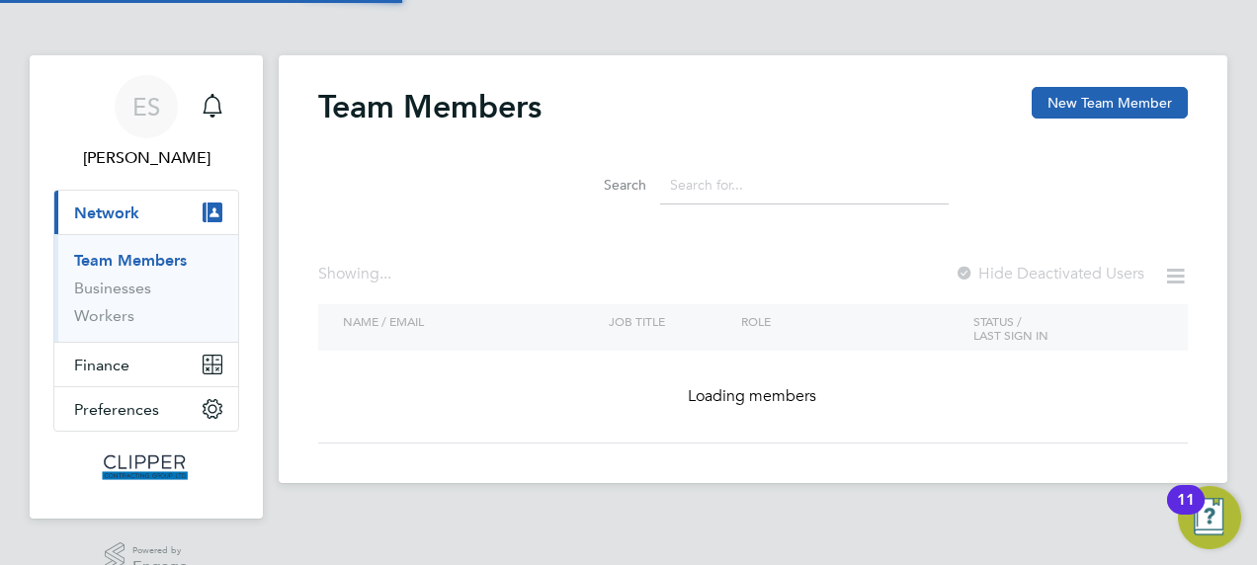 Image resolution: width=1257 pixels, height=565 pixels. What do you see at coordinates (146, 467) in the screenshot?
I see `a: Go to home page` at bounding box center [146, 467].